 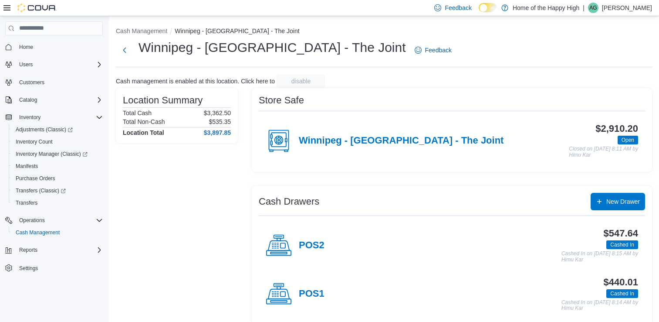 I want to click on span: Purchase Orders, so click(x=35, y=178).